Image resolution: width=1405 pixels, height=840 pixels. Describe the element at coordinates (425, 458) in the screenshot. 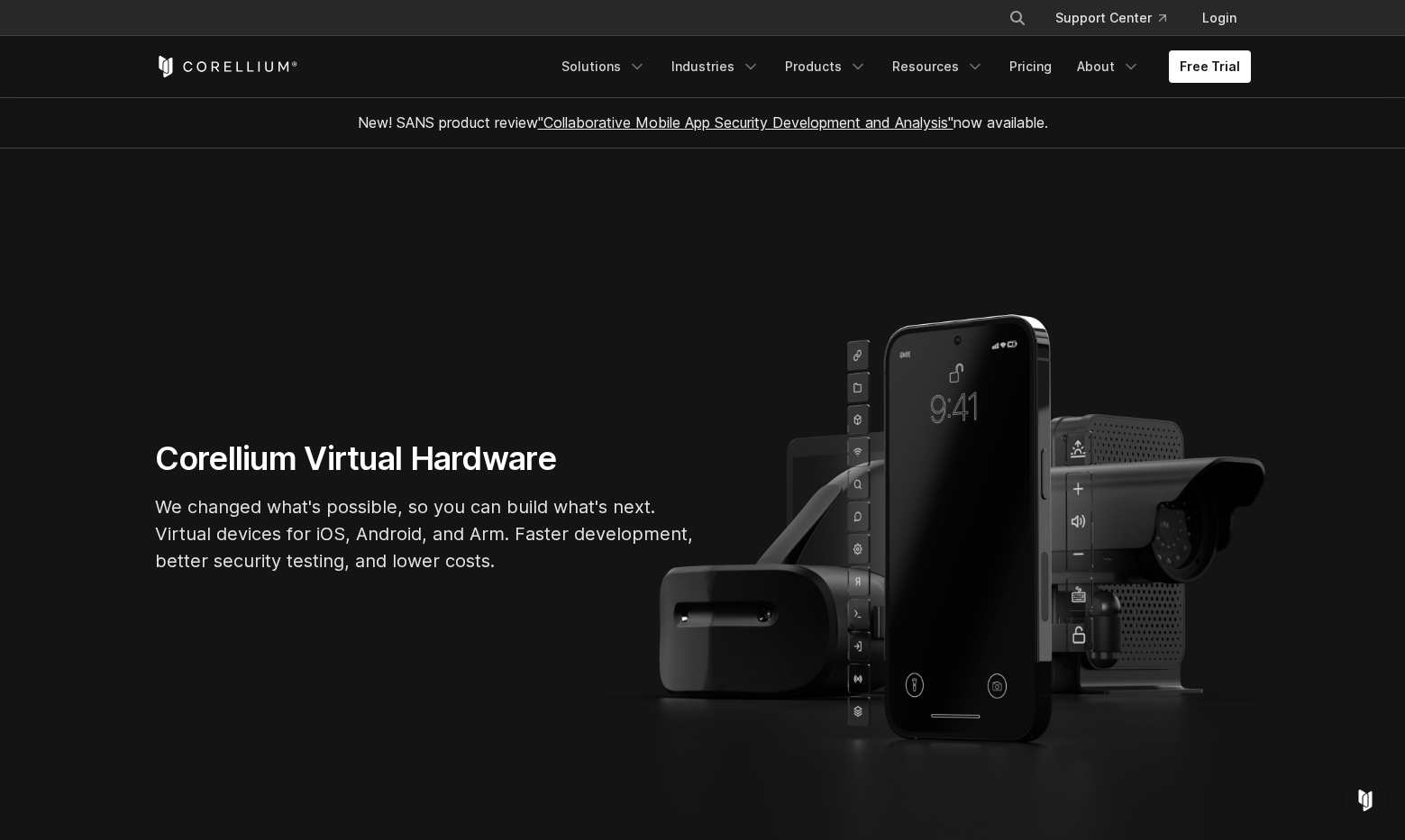

I see `h1: Corellium Virtual Hardware` at that location.